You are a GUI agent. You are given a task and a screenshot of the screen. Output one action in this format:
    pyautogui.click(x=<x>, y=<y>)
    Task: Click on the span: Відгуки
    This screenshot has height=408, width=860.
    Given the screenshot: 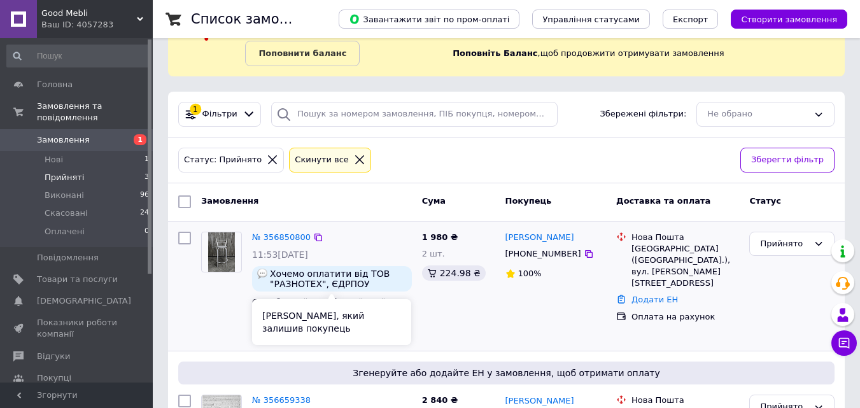 What is the action you would take?
    pyautogui.click(x=53, y=356)
    